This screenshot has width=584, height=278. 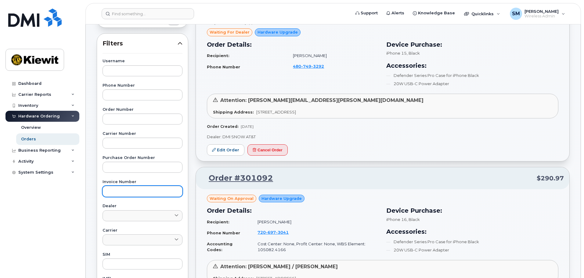 What do you see at coordinates (140, 43) in the screenshot?
I see `span: Filters` at bounding box center [140, 43].